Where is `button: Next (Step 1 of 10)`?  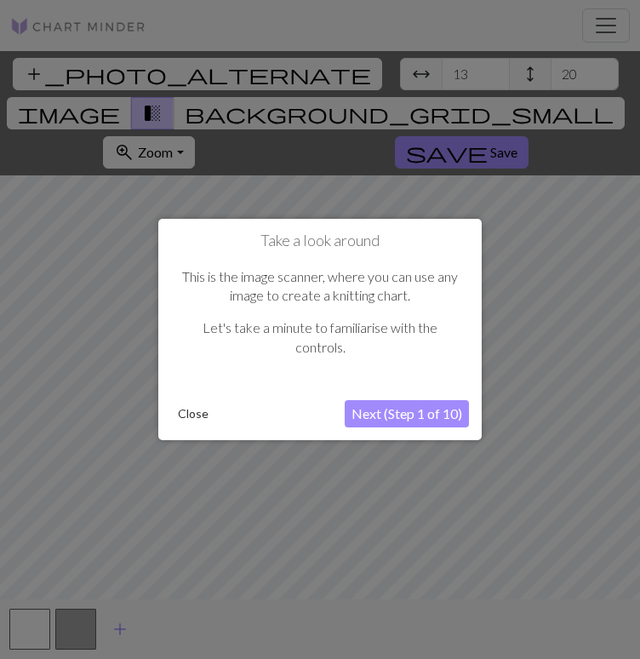
button: Next (Step 1 of 10) is located at coordinates (407, 414).